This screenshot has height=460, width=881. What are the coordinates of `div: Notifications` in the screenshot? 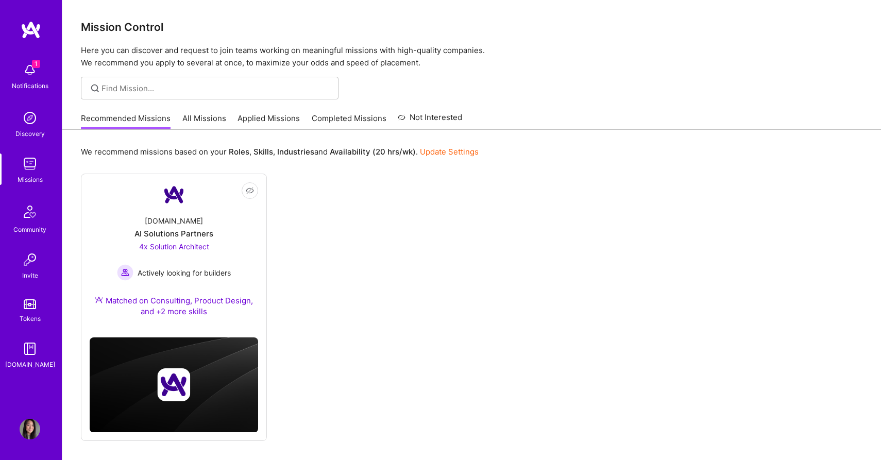 It's located at (30, 86).